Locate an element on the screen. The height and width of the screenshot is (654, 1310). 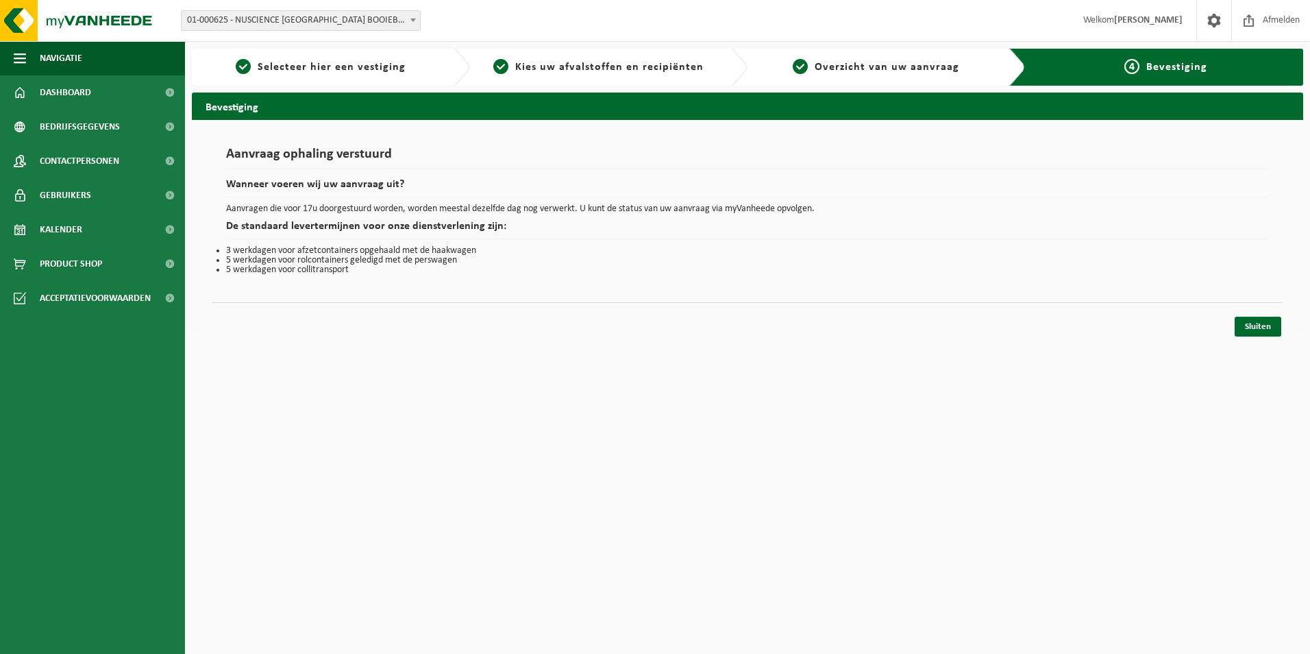
span: Bevestiging is located at coordinates (1177, 67).